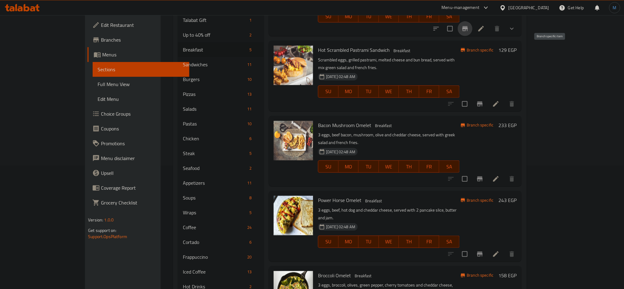  What do you see at coordinates (214, 79) in the screenshot?
I see `div: Burgers` at bounding box center [214, 79].